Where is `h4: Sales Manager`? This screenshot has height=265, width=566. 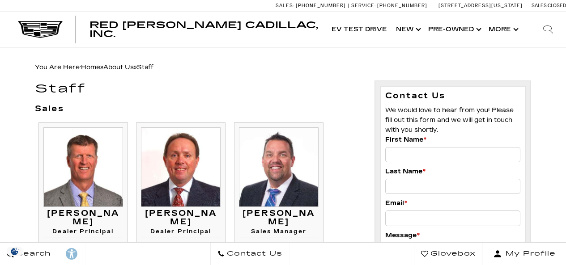 h4: Sales Manager is located at coordinates (279, 233).